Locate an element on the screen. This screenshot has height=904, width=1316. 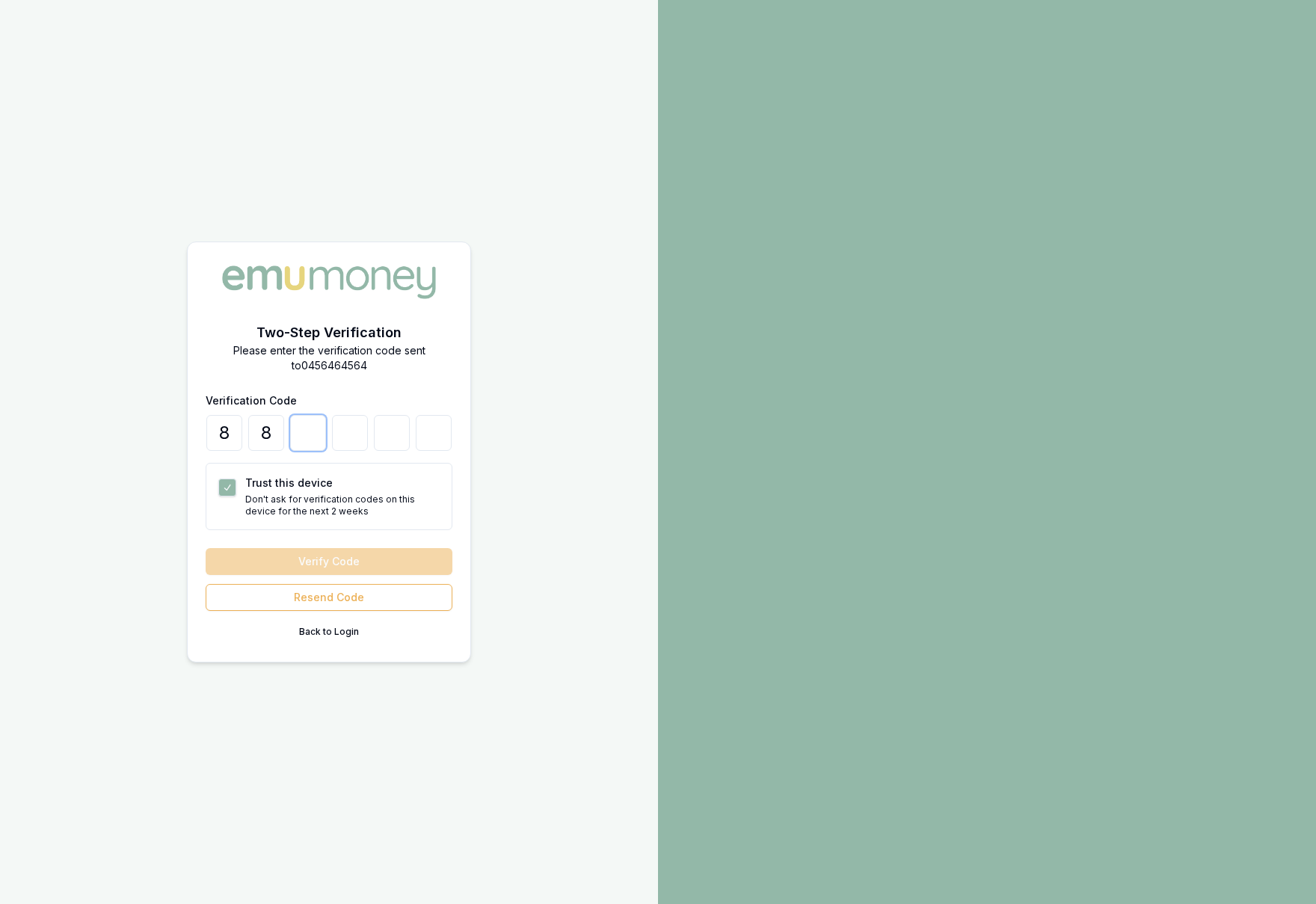
button: Resend Code is located at coordinates (329, 597).